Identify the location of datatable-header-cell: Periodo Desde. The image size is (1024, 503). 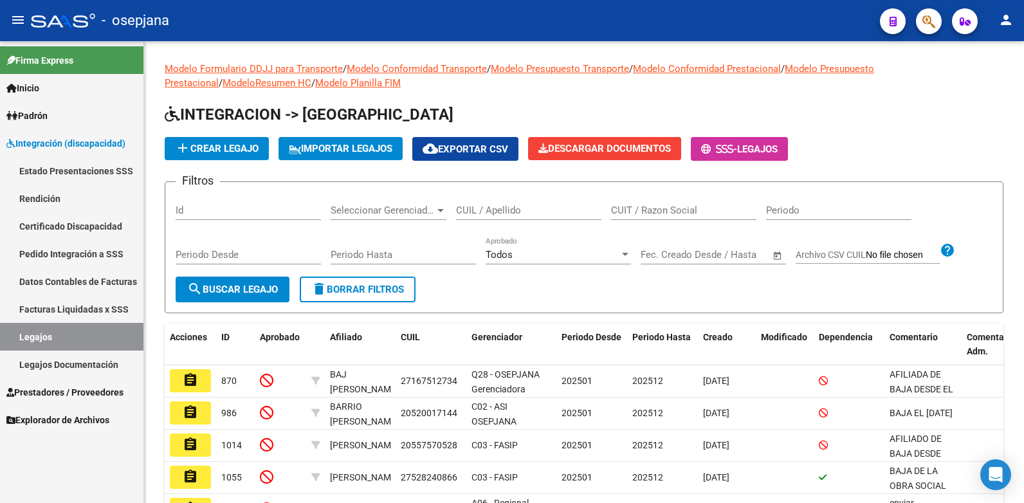
(592, 345).